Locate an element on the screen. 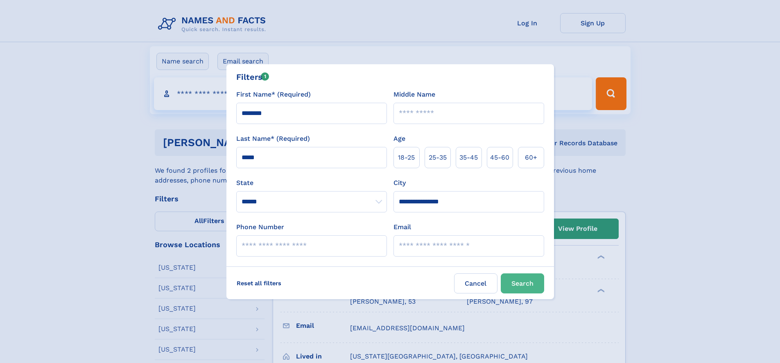  span: 25‑35 is located at coordinates (438, 158).